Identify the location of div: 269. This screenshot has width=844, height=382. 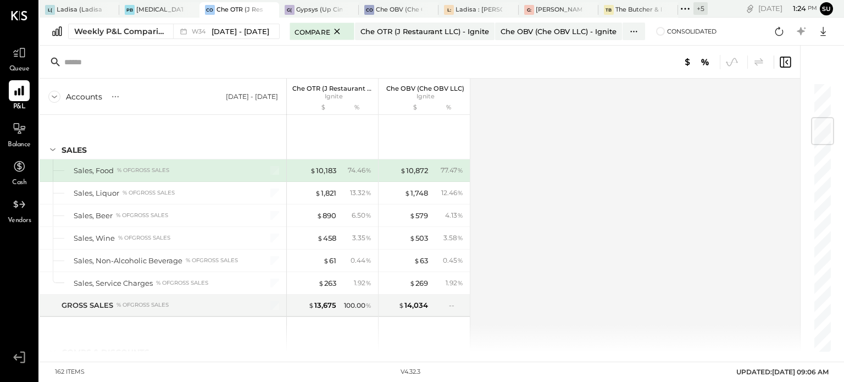
(419, 283).